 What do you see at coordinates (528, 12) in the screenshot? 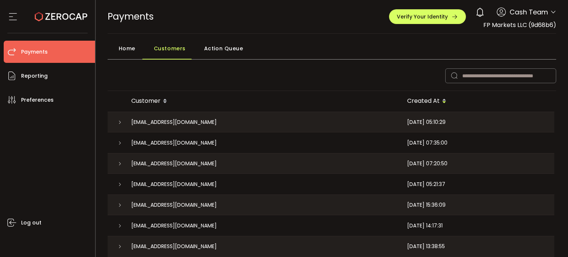
I see `span: Cash Team` at bounding box center [528, 12].